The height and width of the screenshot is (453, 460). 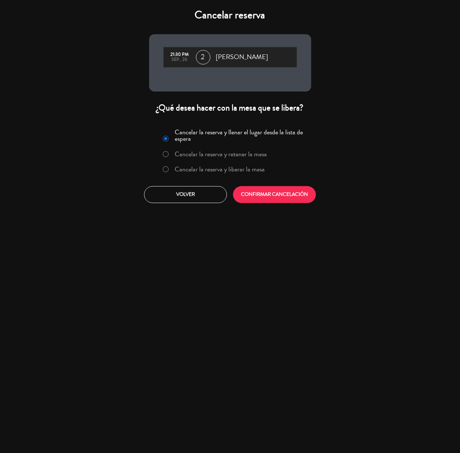 I want to click on button: Volver, so click(x=186, y=195).